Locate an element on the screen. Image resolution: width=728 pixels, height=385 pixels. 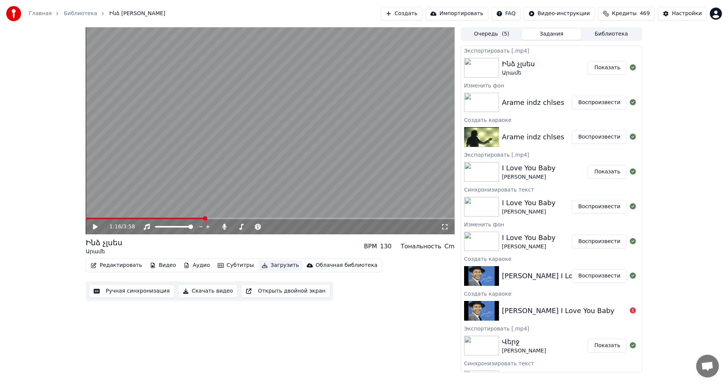
button: Библиотека is located at coordinates (611, 34).